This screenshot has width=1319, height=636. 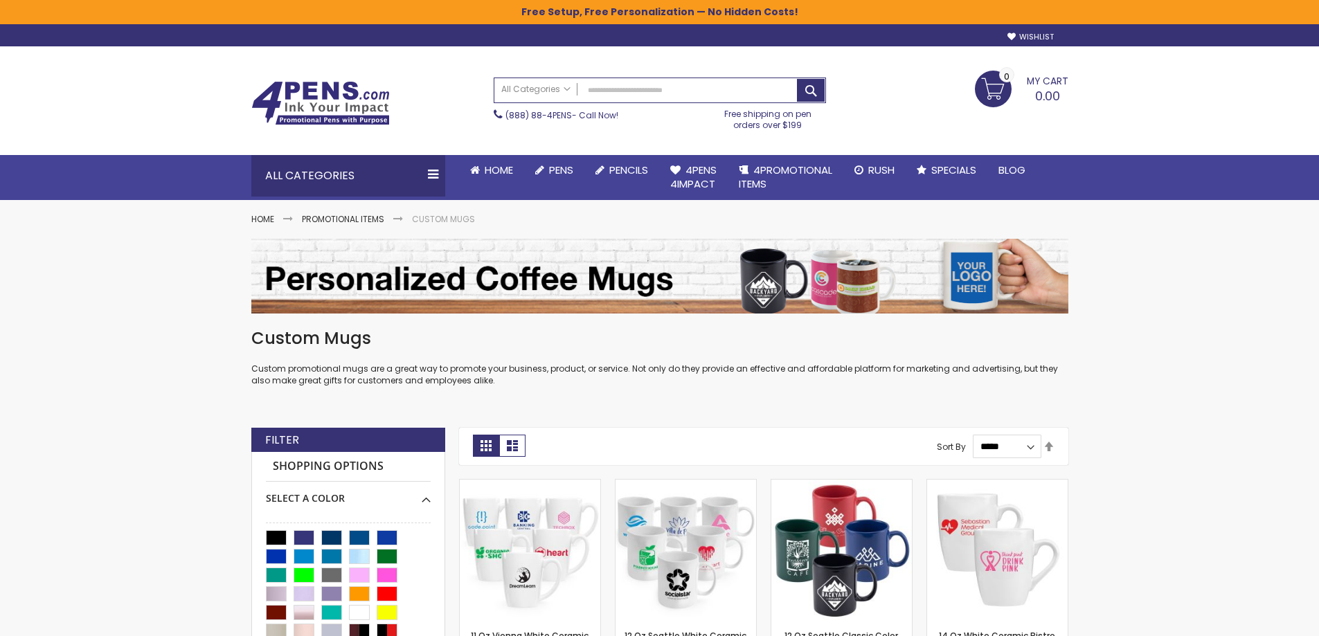 I want to click on a: Promotional Items, so click(x=343, y=219).